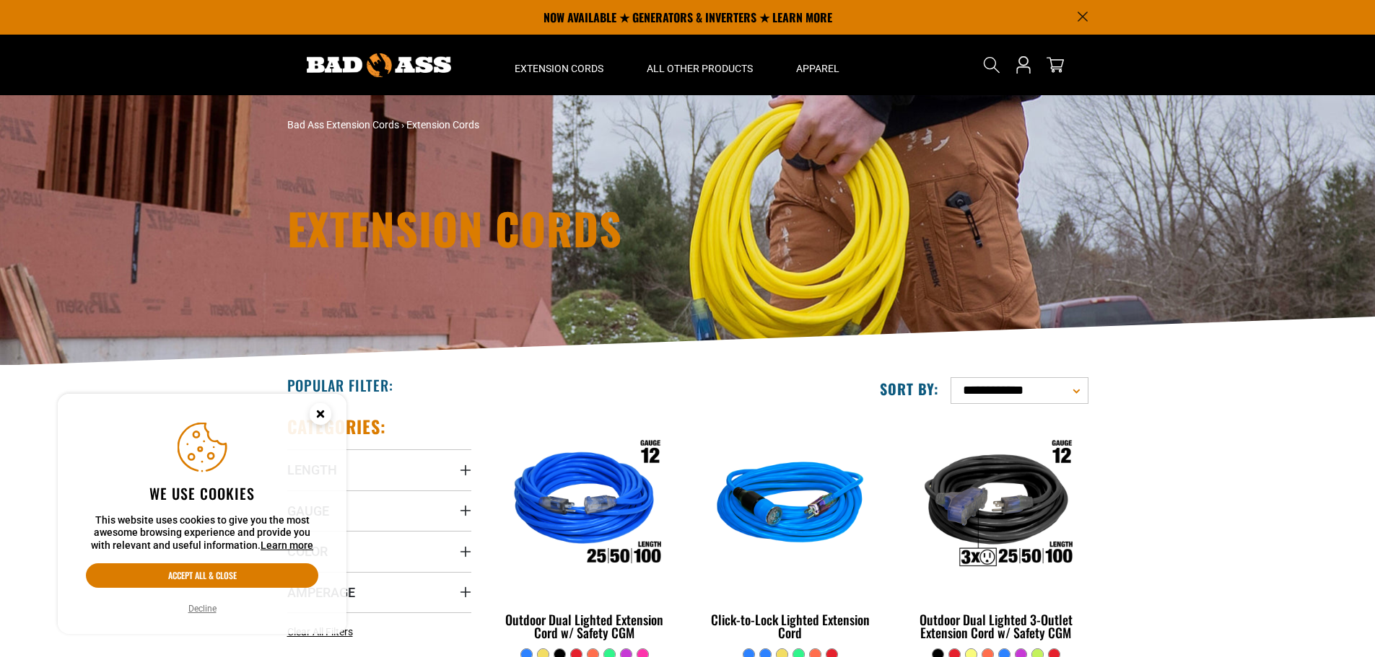 The width and height of the screenshot is (1375, 657). Describe the element at coordinates (790, 506) in the screenshot. I see `img: blue` at that location.